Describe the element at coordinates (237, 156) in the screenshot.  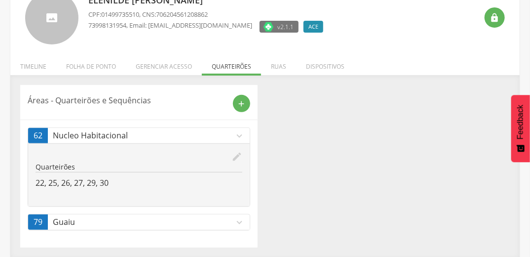
I see `i: edit` at that location.